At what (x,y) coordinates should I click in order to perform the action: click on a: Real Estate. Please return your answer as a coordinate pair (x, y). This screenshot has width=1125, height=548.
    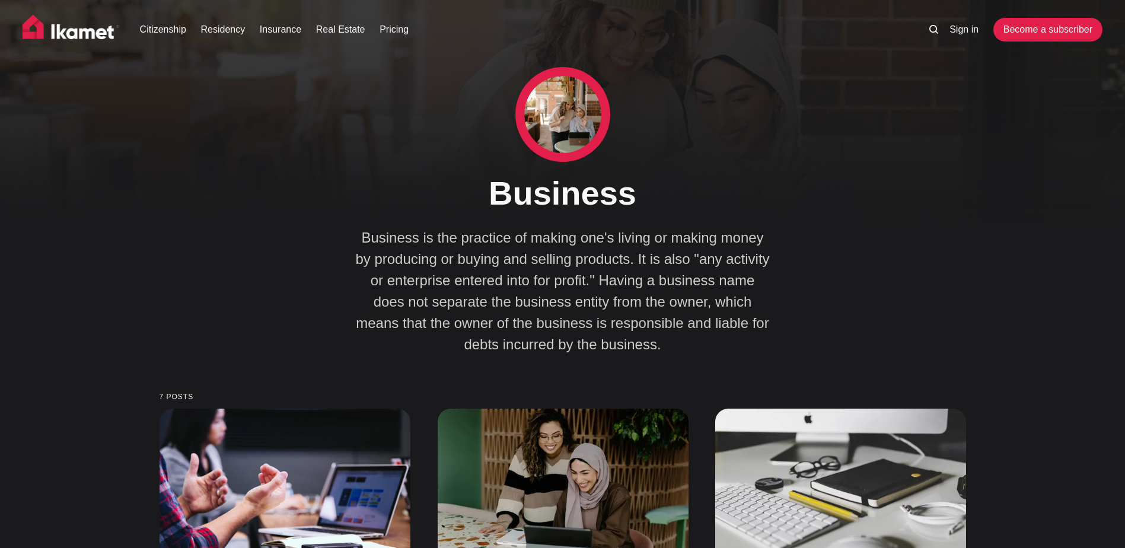
    Looking at the image, I should click on (341, 30).